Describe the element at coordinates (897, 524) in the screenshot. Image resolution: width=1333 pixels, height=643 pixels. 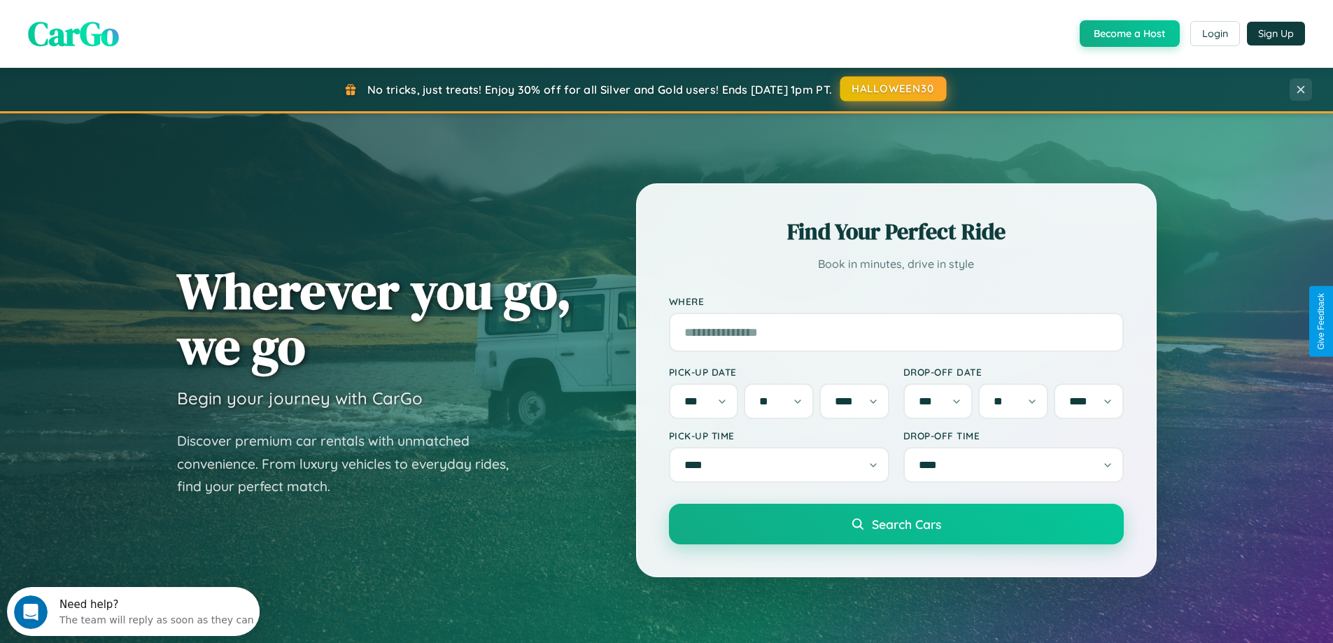
I see `button: Search Cars` at that location.